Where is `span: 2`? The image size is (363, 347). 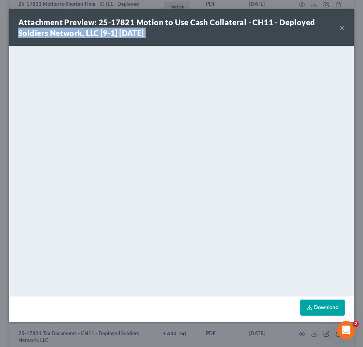 span: 2 is located at coordinates (356, 324).